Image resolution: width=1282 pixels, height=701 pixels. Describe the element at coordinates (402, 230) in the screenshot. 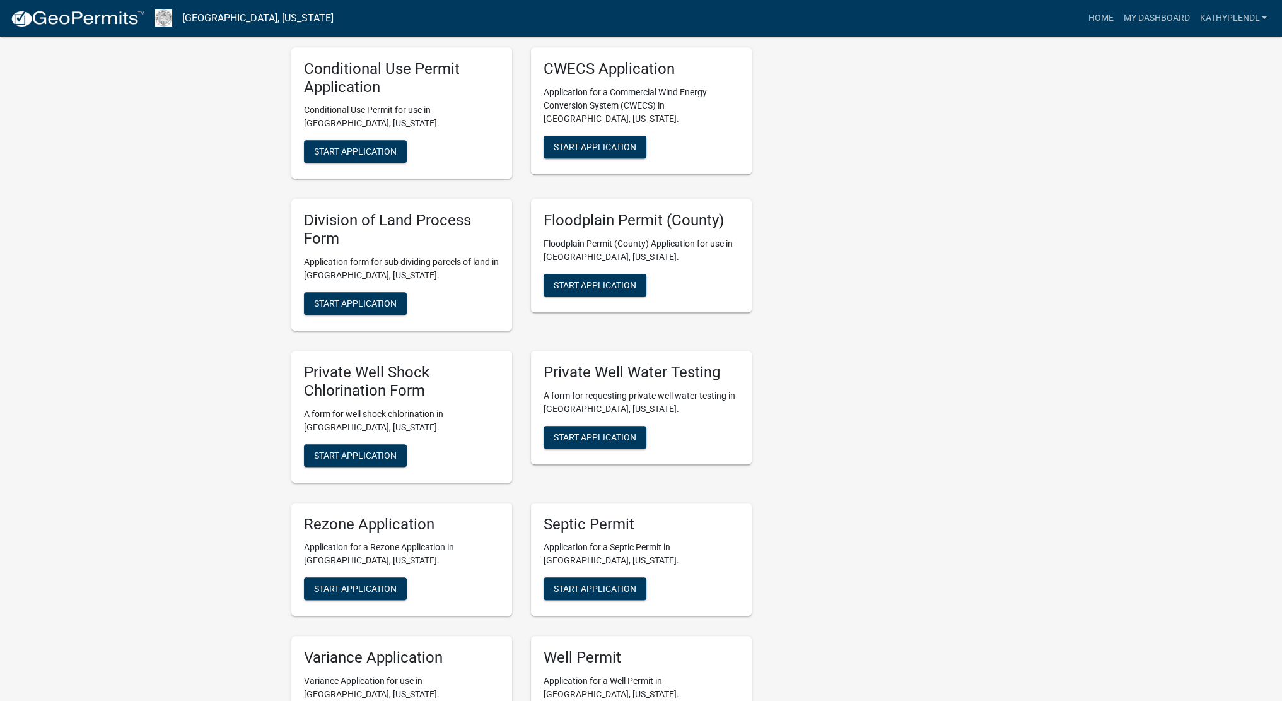

I see `h5: Division of Land Process Form` at that location.